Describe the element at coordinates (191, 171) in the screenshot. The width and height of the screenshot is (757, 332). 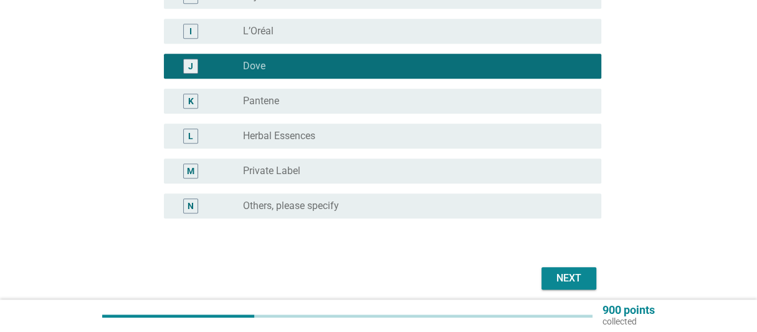
I see `div: M` at that location.